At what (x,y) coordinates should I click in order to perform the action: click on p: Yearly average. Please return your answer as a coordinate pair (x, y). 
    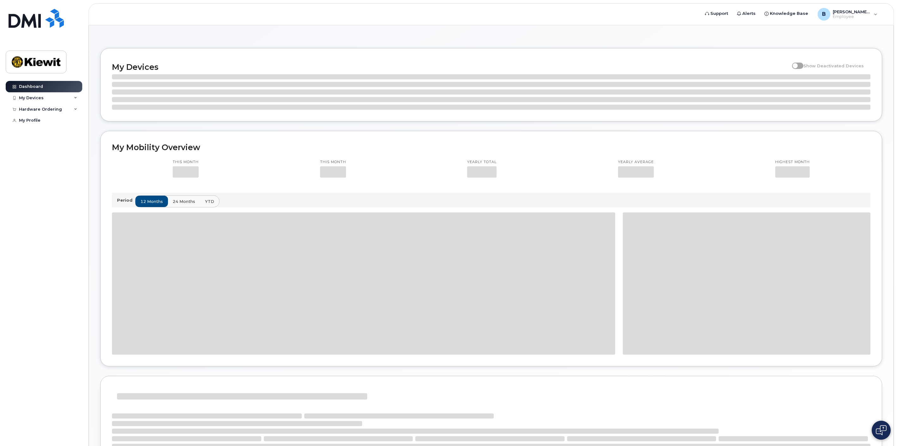
    Looking at the image, I should click on (636, 162).